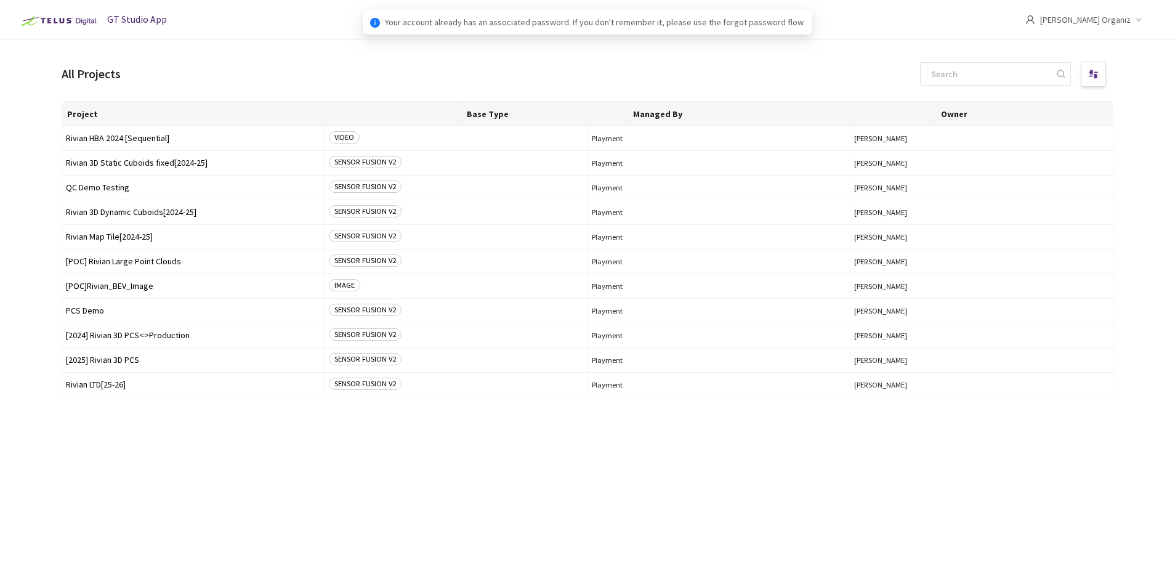 This screenshot has height=576, width=1175. Describe the element at coordinates (193, 384) in the screenshot. I see `span: Rivian LTD[25-26]` at that location.